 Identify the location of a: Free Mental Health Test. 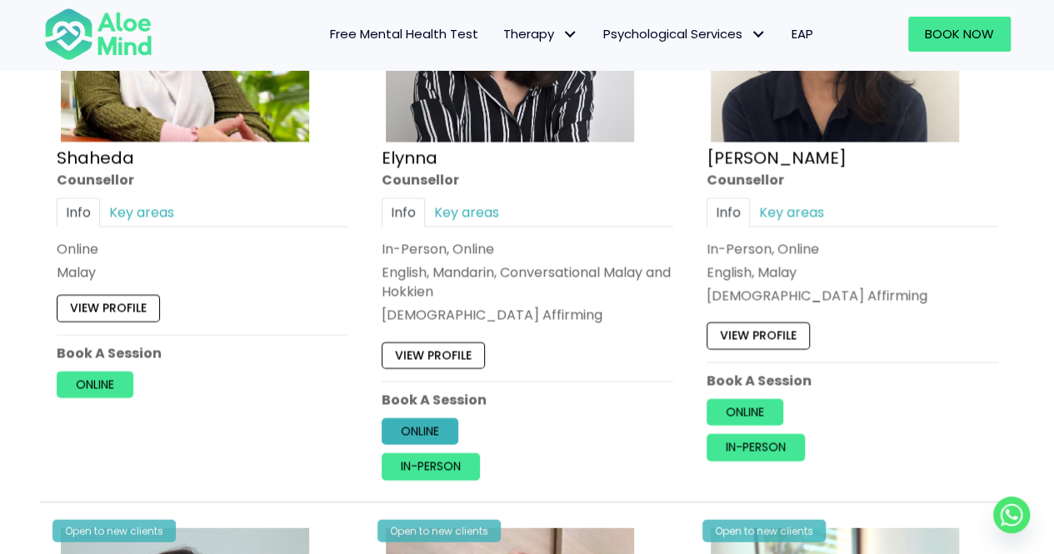
(404, 34).